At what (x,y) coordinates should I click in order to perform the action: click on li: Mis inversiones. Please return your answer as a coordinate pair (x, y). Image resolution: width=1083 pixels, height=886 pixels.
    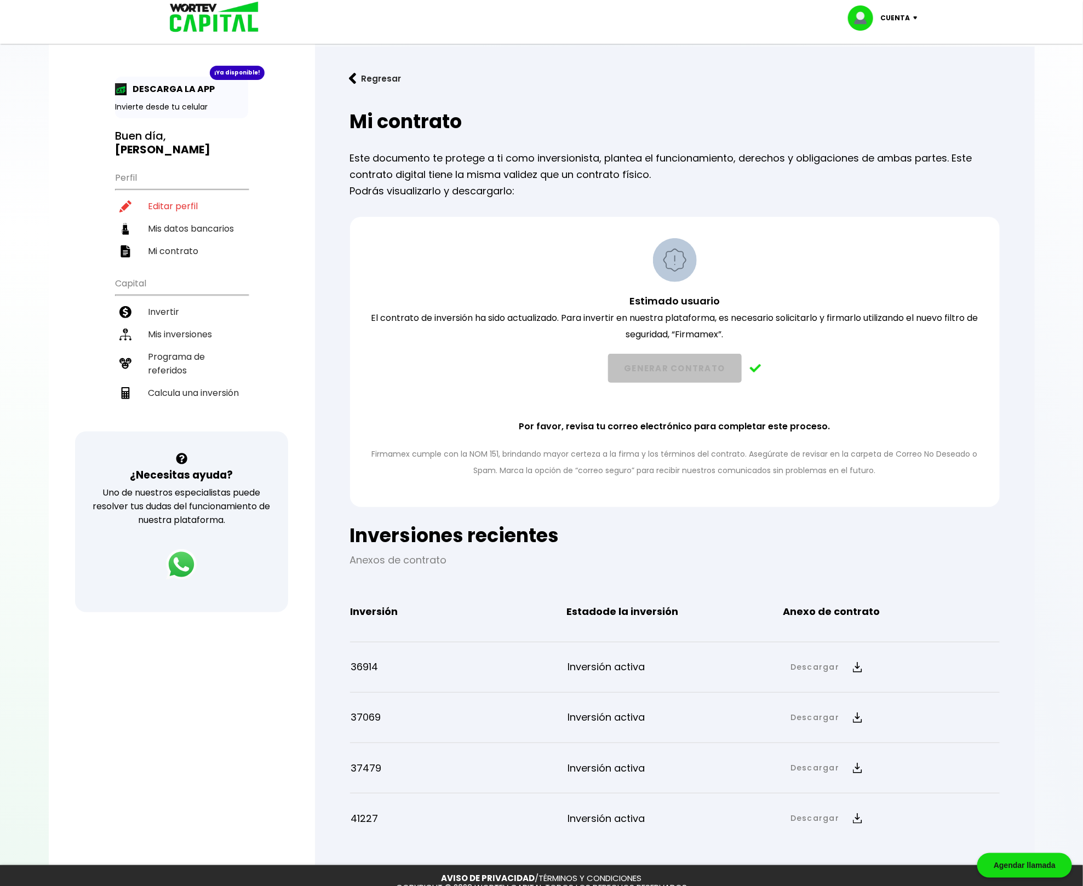
    Looking at the image, I should click on (181, 334).